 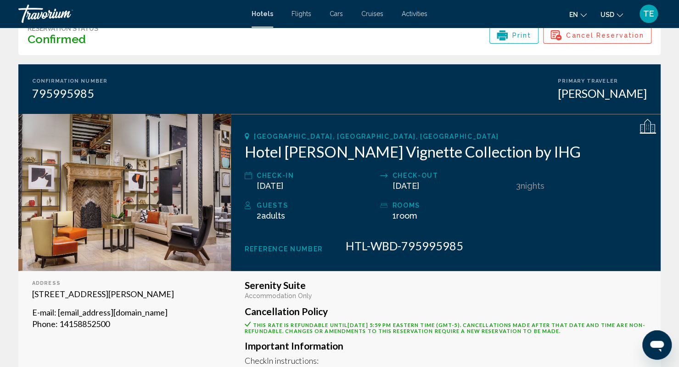 What do you see at coordinates (271, 215) in the screenshot?
I see `span: 2` at bounding box center [271, 215].